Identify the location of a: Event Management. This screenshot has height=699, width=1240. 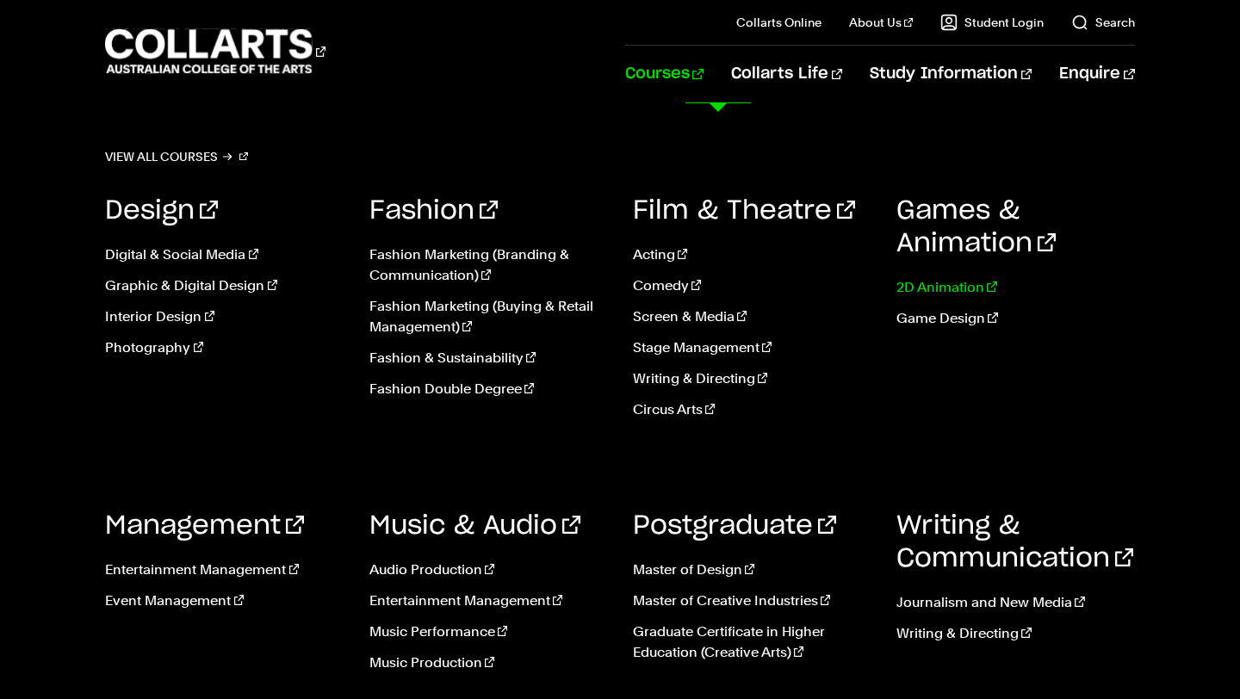
(224, 601).